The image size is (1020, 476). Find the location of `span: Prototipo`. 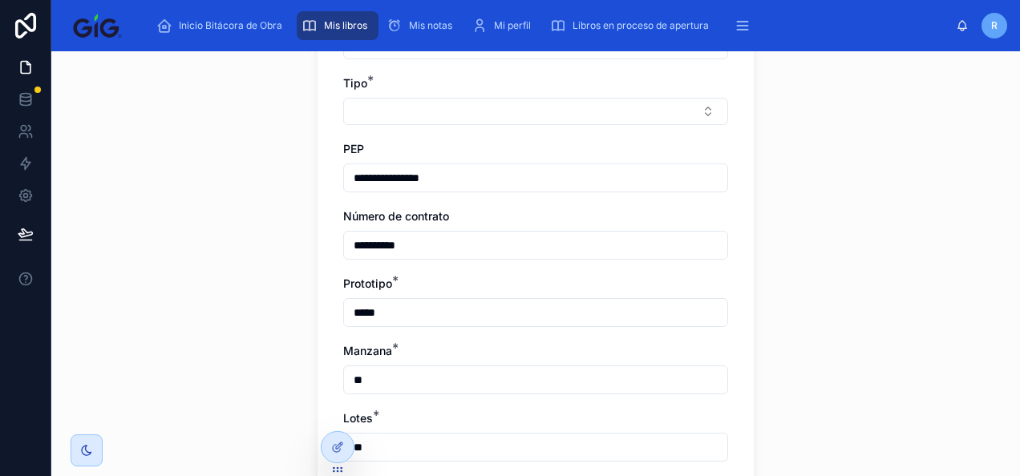

span: Prototipo is located at coordinates (367, 283).